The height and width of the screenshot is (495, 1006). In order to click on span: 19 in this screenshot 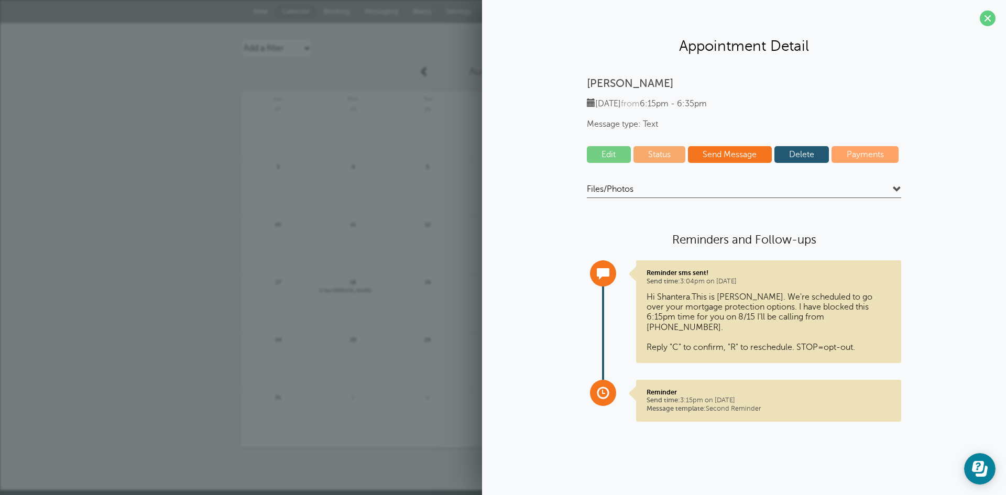, I will do `click(428, 281)`.